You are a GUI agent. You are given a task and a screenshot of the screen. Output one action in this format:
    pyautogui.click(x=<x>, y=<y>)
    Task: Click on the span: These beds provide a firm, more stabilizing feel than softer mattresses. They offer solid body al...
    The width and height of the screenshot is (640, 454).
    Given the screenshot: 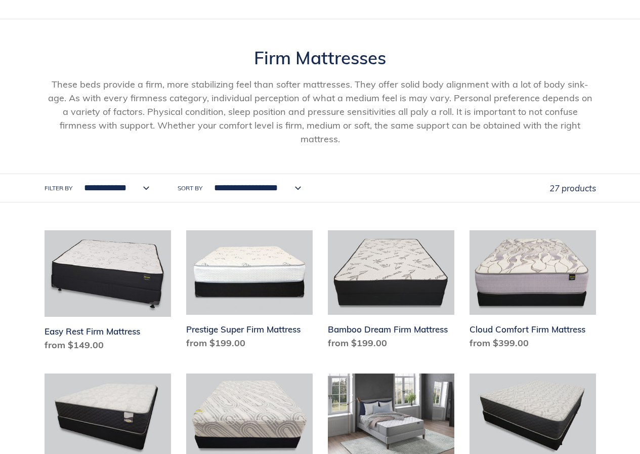 What is the action you would take?
    pyautogui.click(x=320, y=111)
    